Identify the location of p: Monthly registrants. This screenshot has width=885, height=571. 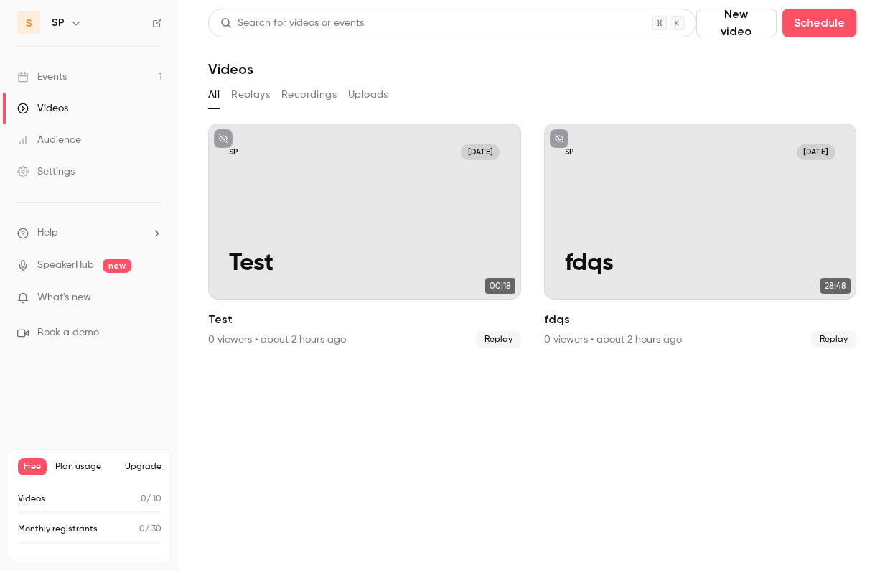
(57, 529).